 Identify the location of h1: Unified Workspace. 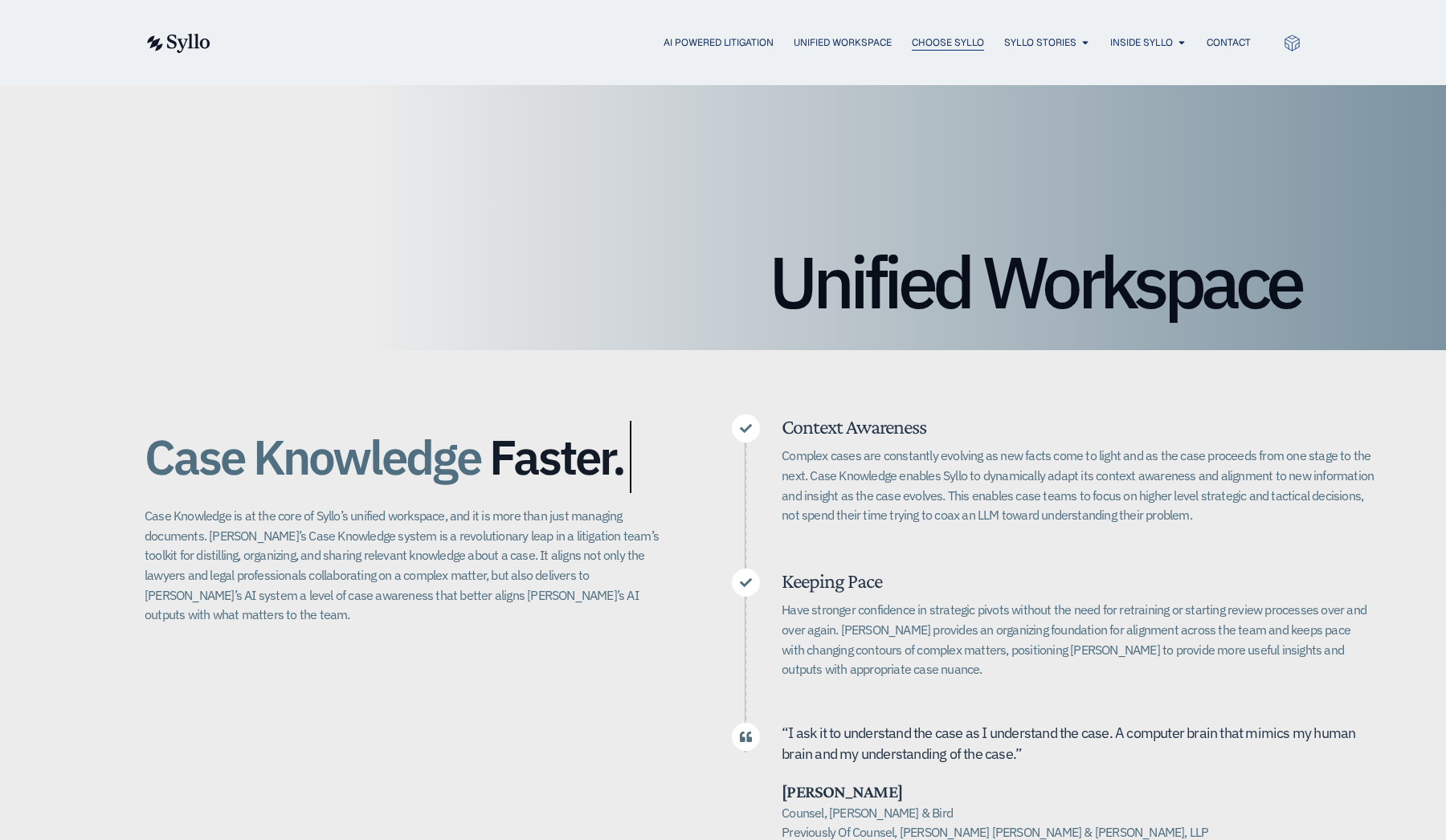
(723, 282).